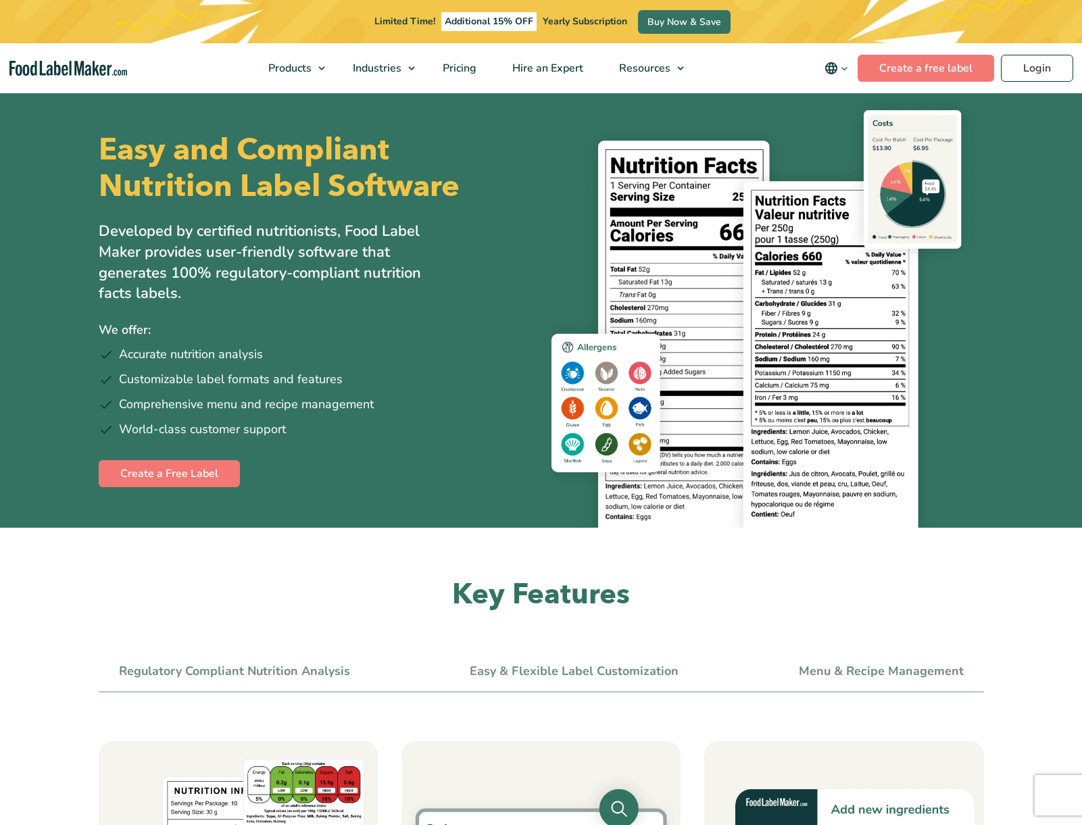  I want to click on span: Additional 15% OFF, so click(488, 22).